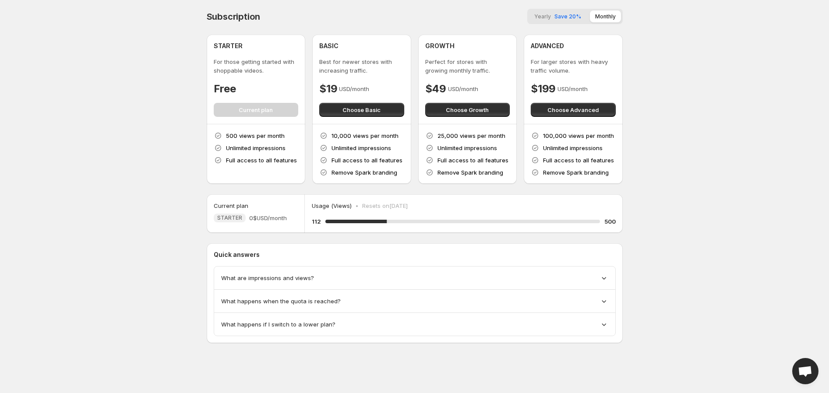  I want to click on span: Choose Basic, so click(361, 110).